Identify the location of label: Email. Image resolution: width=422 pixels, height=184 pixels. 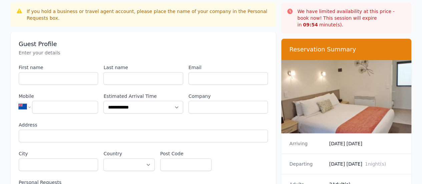
(228, 67).